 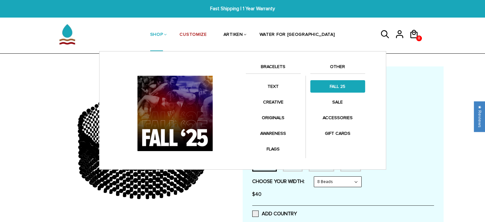 I want to click on a: TEXT, so click(x=273, y=86).